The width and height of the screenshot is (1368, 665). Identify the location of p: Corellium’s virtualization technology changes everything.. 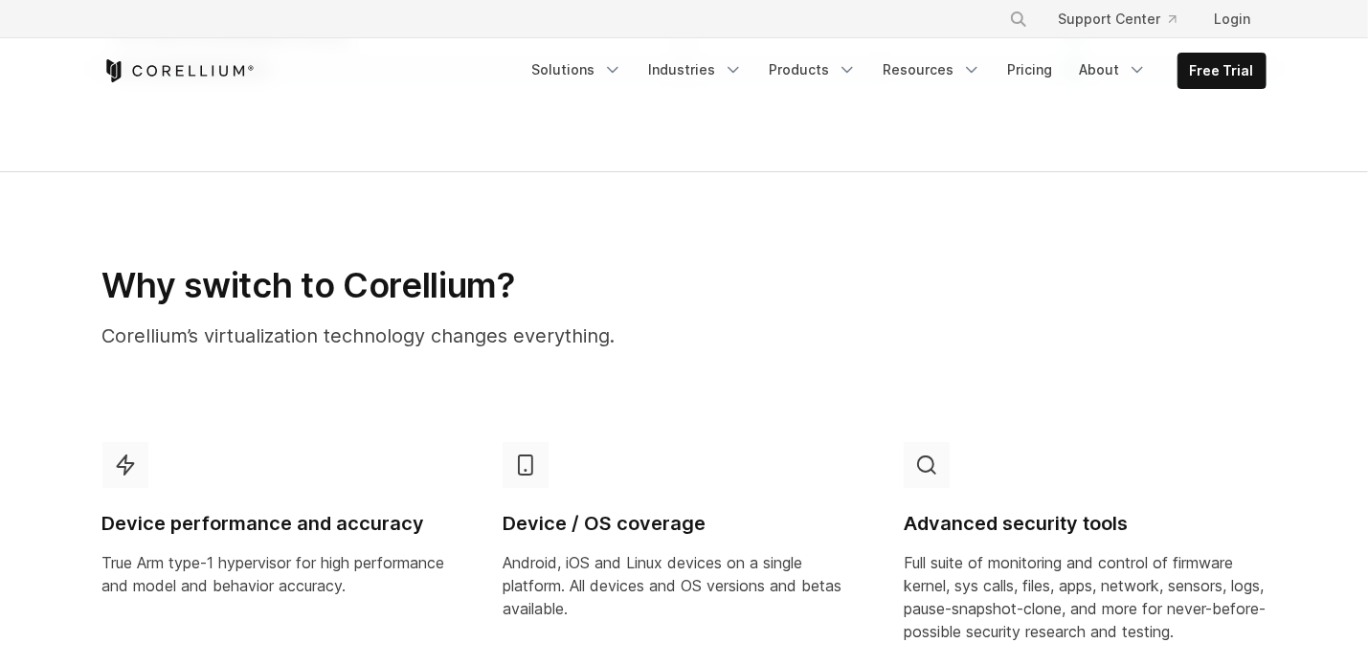
(483, 336).